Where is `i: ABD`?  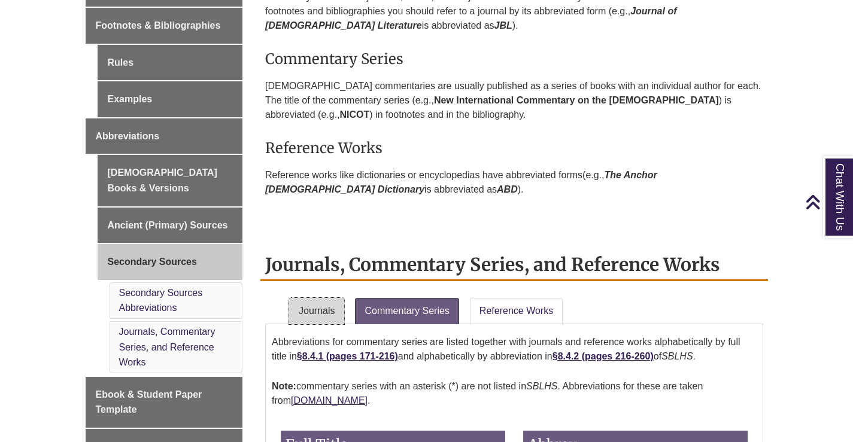
i: ABD is located at coordinates (507, 189).